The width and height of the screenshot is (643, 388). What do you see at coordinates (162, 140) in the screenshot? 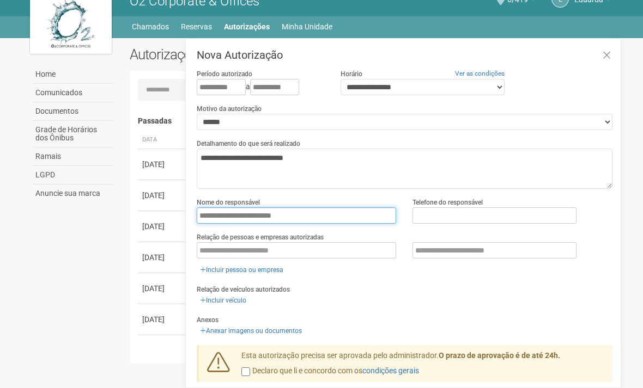
I see `th: Data` at bounding box center [162, 140].